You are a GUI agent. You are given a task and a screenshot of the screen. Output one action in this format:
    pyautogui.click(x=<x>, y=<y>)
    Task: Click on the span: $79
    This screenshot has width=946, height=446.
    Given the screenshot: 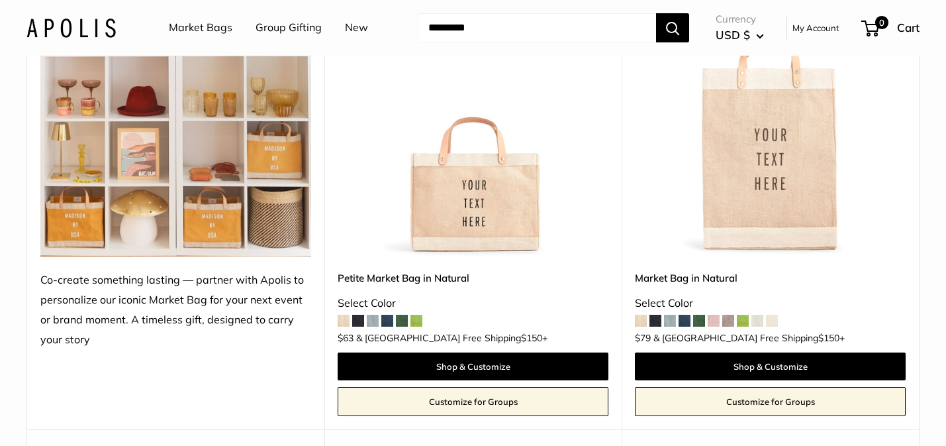 What is the action you would take?
    pyautogui.click(x=643, y=338)
    